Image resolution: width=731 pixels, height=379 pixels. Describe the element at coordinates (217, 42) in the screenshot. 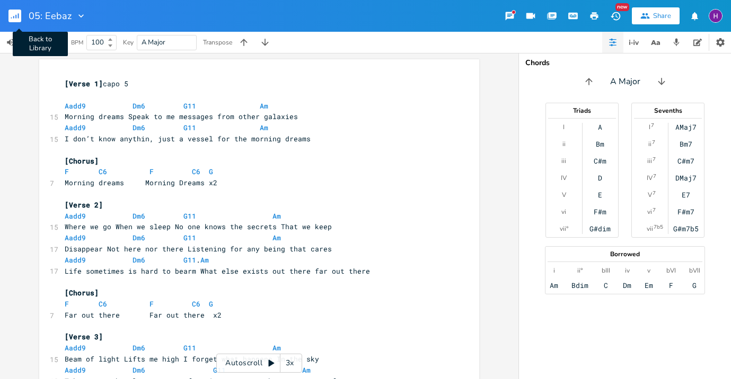

I see `div: Transpose` at that location.